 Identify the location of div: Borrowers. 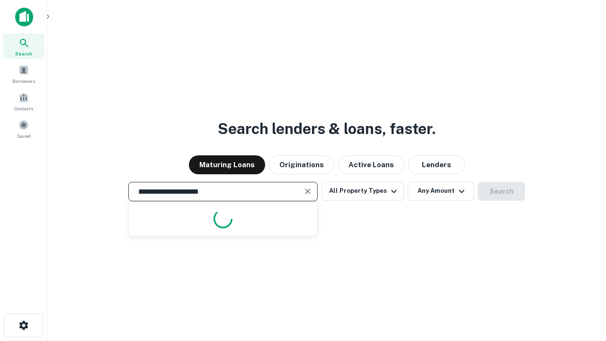
(24, 74).